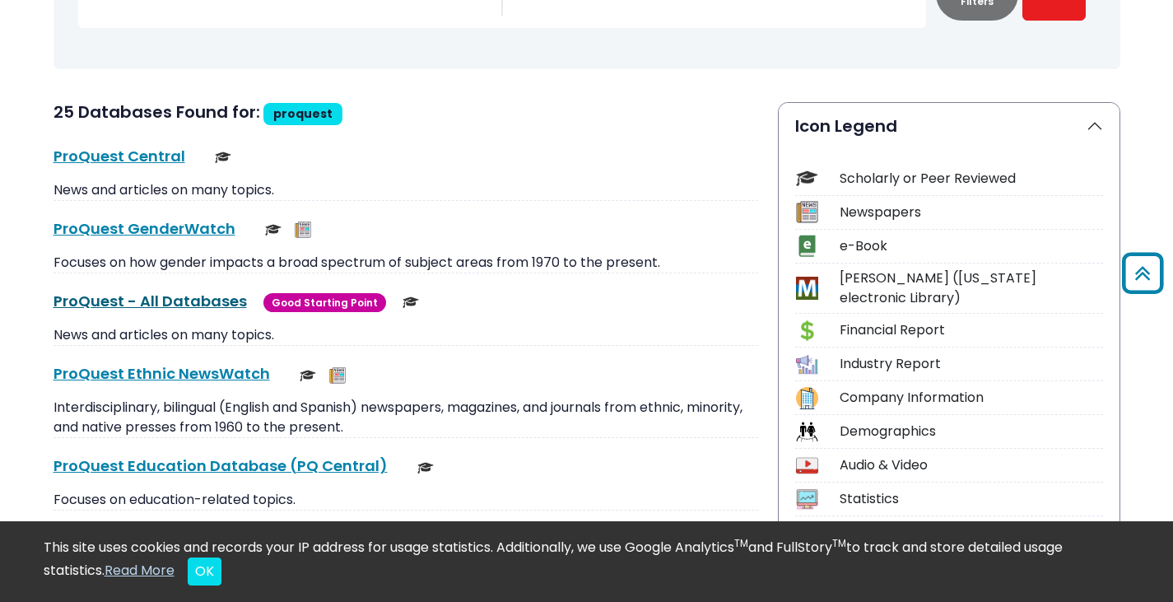 This screenshot has width=1173, height=602. What do you see at coordinates (807, 431) in the screenshot?
I see `img: Icon Demographics` at bounding box center [807, 431].